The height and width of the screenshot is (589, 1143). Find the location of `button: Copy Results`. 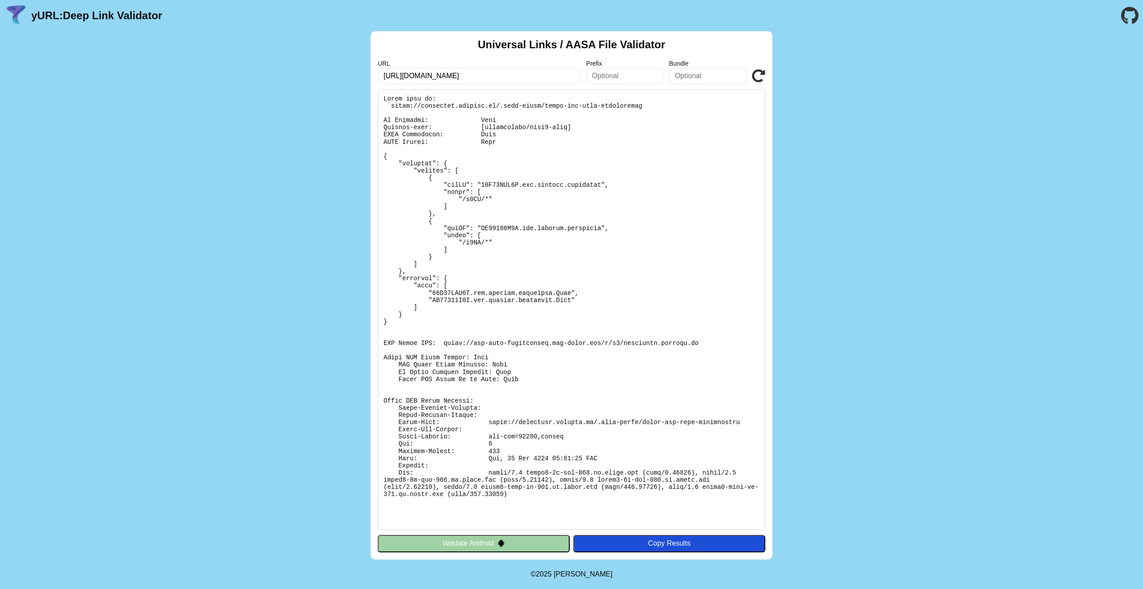

button: Copy Results is located at coordinates (669, 543).